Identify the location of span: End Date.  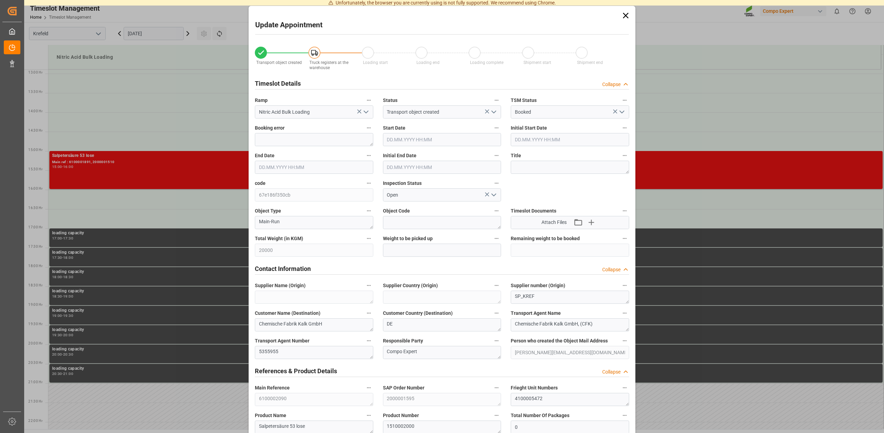
(265, 155).